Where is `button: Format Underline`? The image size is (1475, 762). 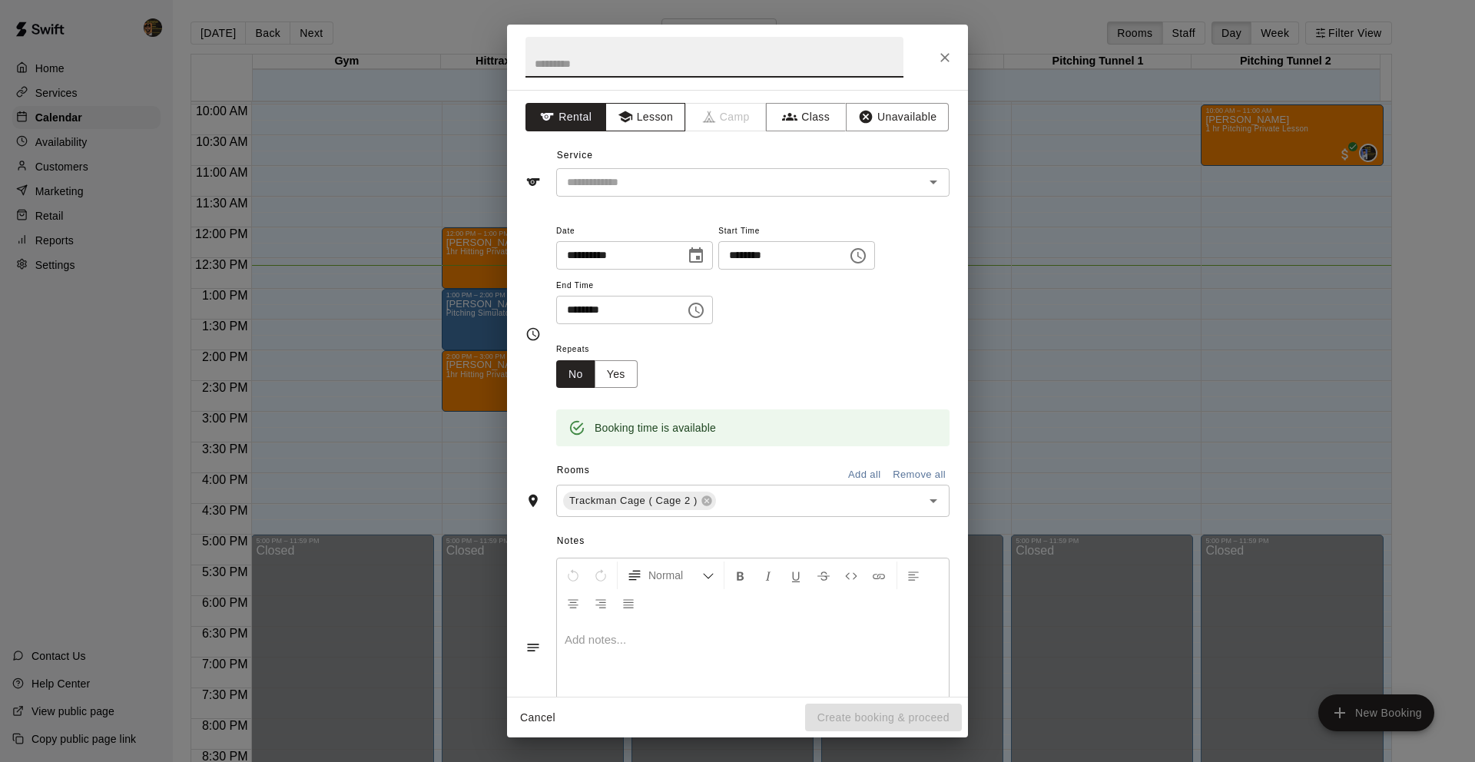 button: Format Underline is located at coordinates (796, 575).